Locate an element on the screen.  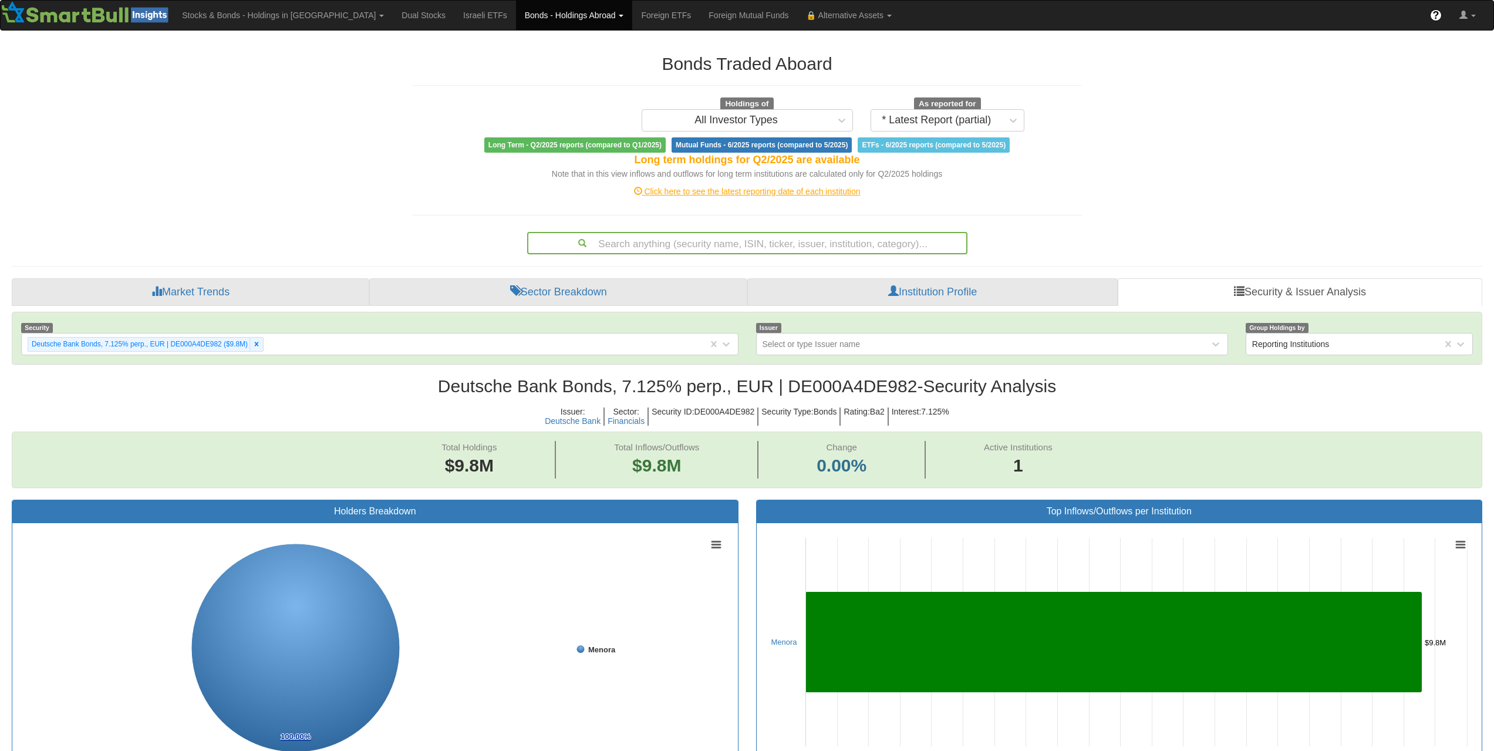
button: Deutsche Bank is located at coordinates (572, 421).